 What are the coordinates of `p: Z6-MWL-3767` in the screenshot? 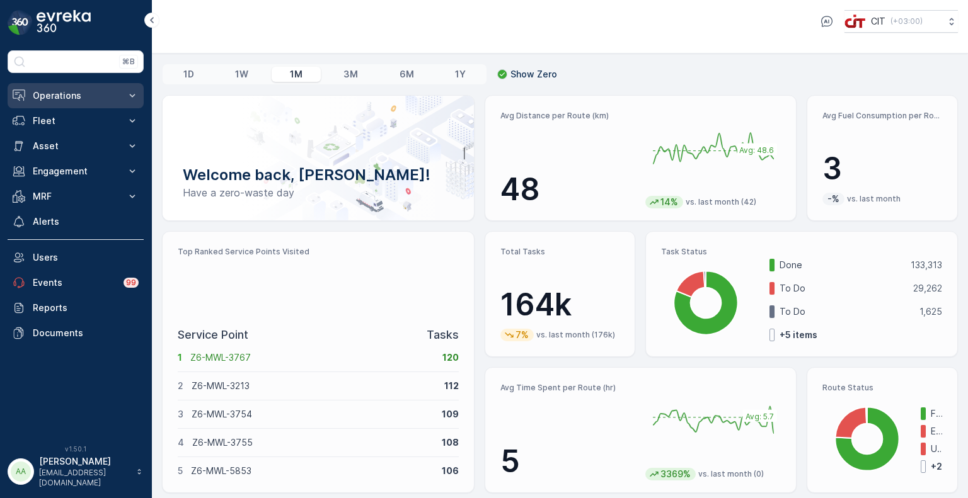 It's located at (312, 358).